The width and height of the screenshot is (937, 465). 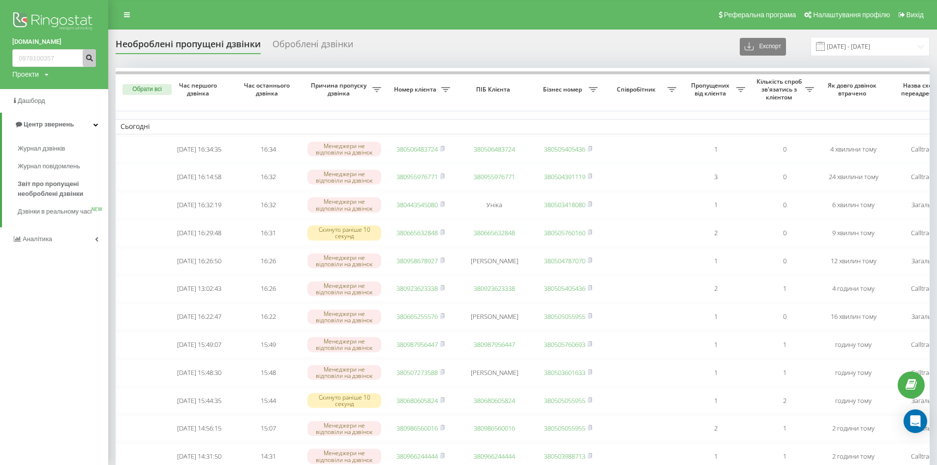 I want to click on span: Пропущених від клієнта, so click(x=711, y=89).